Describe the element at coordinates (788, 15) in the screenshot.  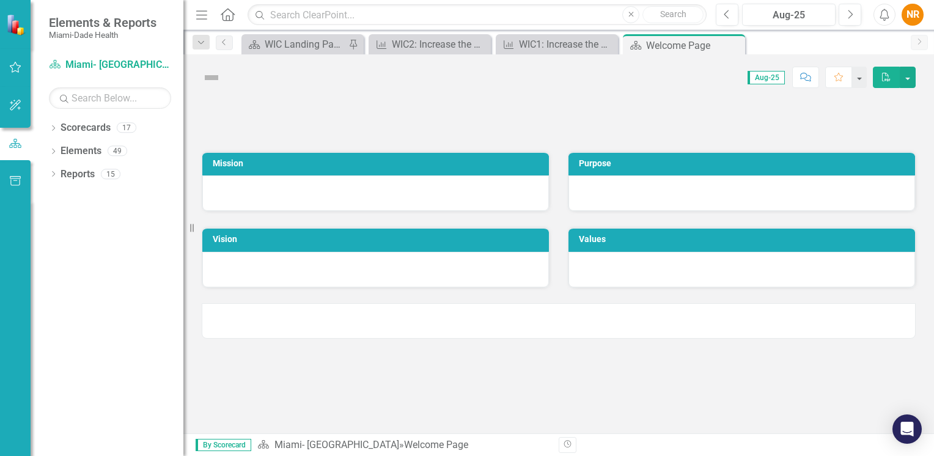
I see `button: Aug-25` at that location.